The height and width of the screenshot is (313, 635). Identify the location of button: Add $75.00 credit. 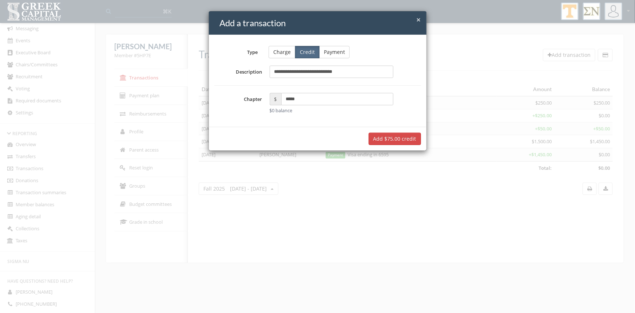
(395, 139).